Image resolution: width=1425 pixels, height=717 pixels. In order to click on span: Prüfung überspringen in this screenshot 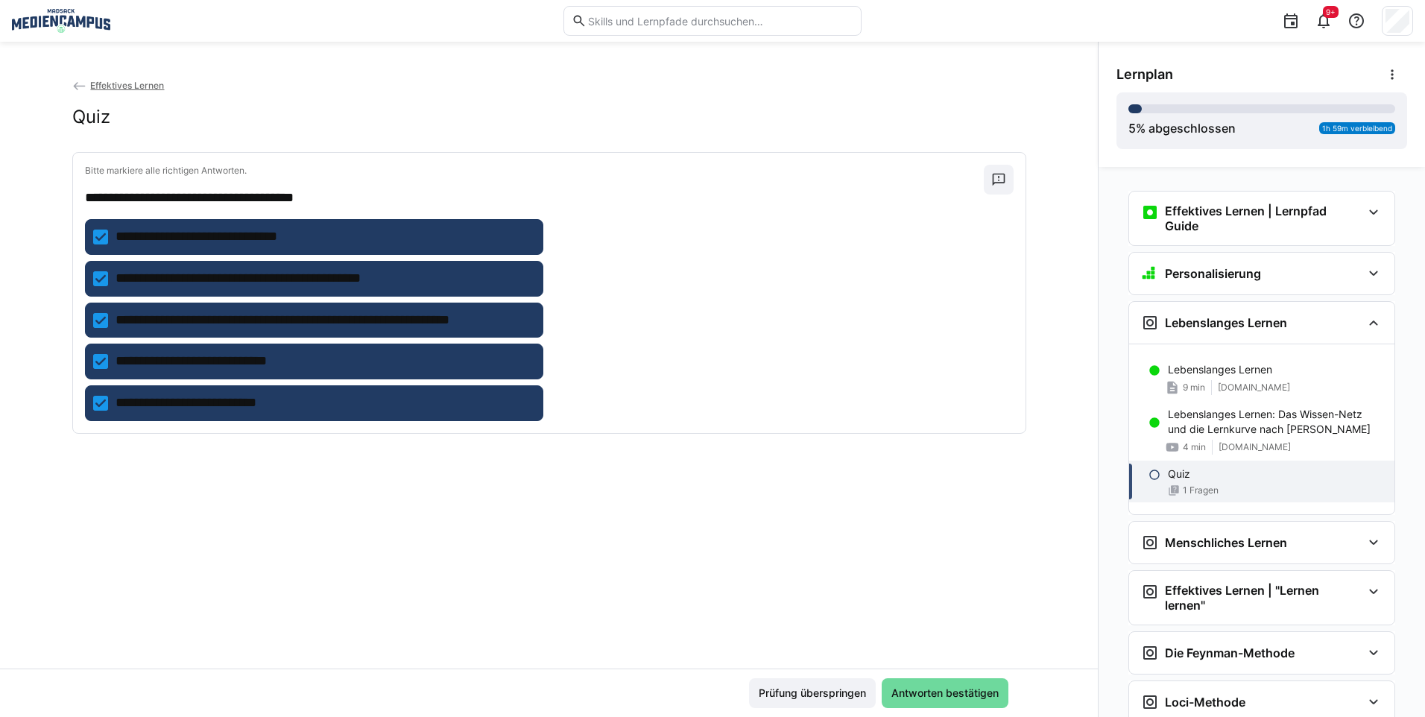, I will do `click(812, 693)`.